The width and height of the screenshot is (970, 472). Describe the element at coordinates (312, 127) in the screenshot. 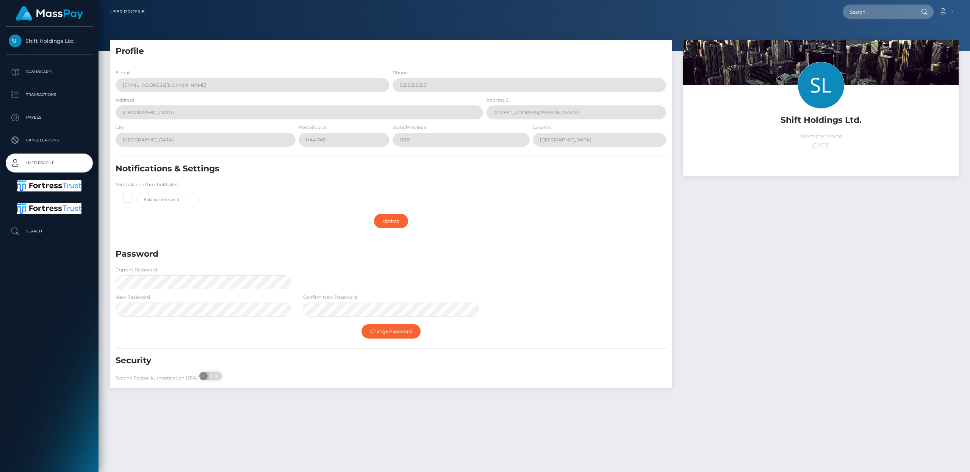

I see `label: Postal Code` at that location.